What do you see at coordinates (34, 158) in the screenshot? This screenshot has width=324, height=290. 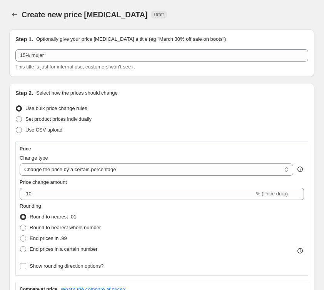 I see `span: Change type` at bounding box center [34, 158].